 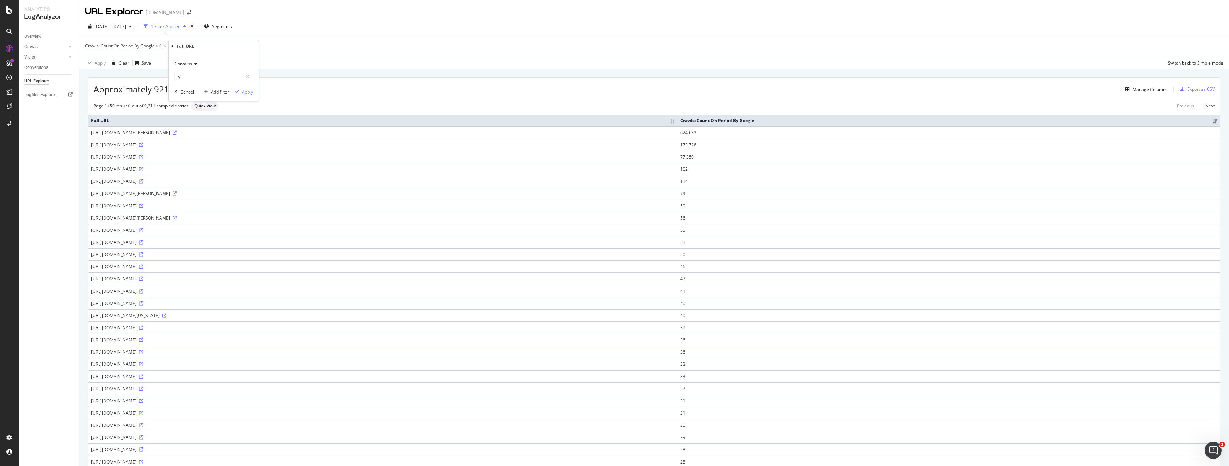 What do you see at coordinates (383, 120) in the screenshot?
I see `th: Full URL: activate to sort column ascending` at bounding box center [383, 120].